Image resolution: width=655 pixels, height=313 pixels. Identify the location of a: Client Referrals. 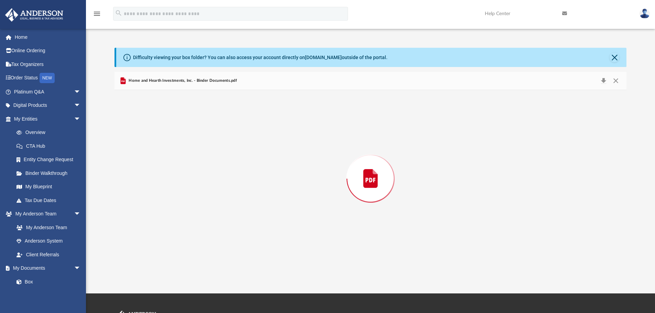
(49, 255).